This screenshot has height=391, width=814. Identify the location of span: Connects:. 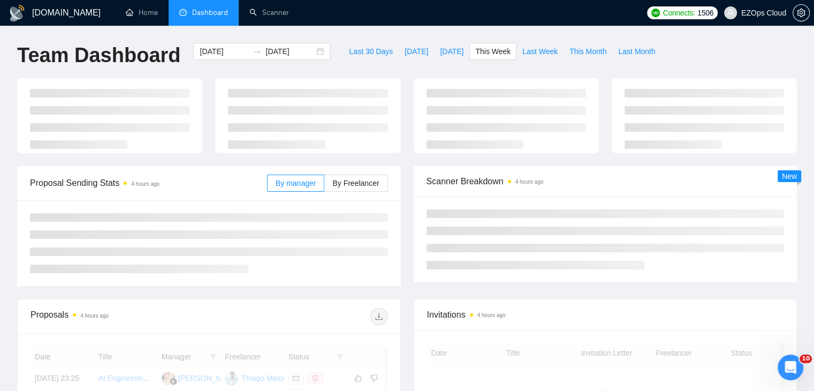
(679, 13).